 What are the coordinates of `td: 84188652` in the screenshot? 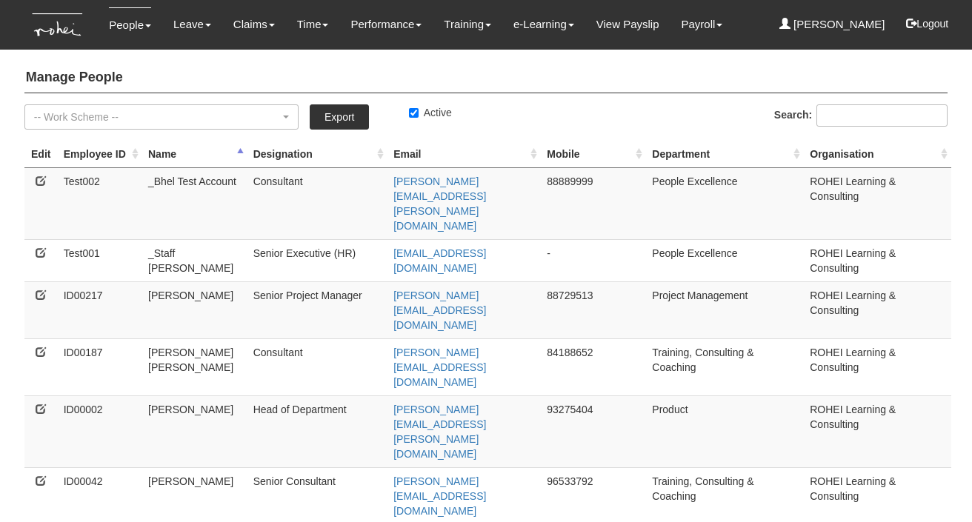 It's located at (593, 367).